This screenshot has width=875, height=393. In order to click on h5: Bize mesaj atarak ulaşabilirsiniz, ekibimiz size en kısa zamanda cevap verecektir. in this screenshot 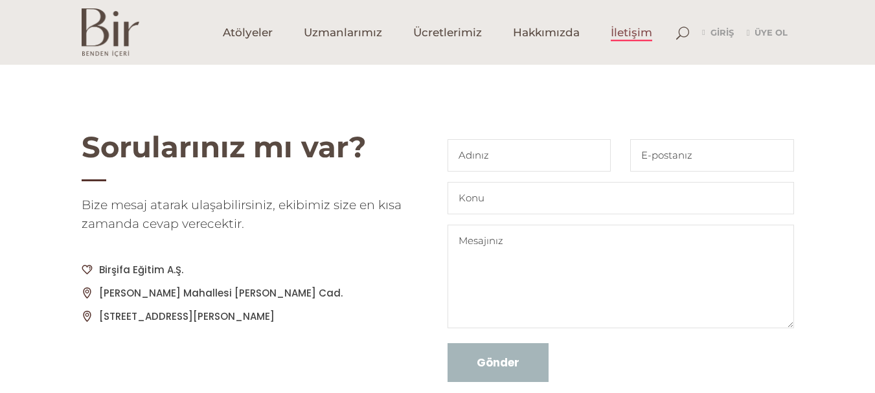, I will do `click(255, 214)`.